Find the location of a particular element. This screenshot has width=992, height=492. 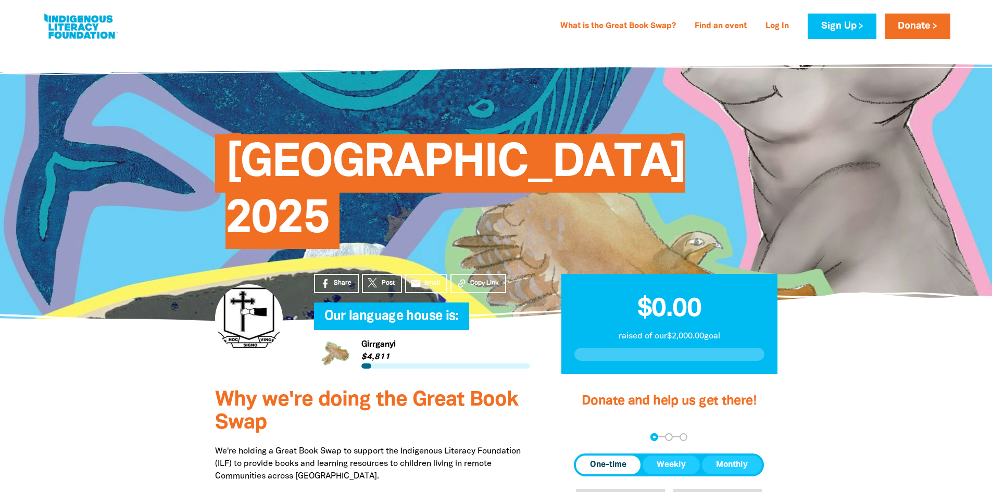

span: Email is located at coordinates (432, 283).